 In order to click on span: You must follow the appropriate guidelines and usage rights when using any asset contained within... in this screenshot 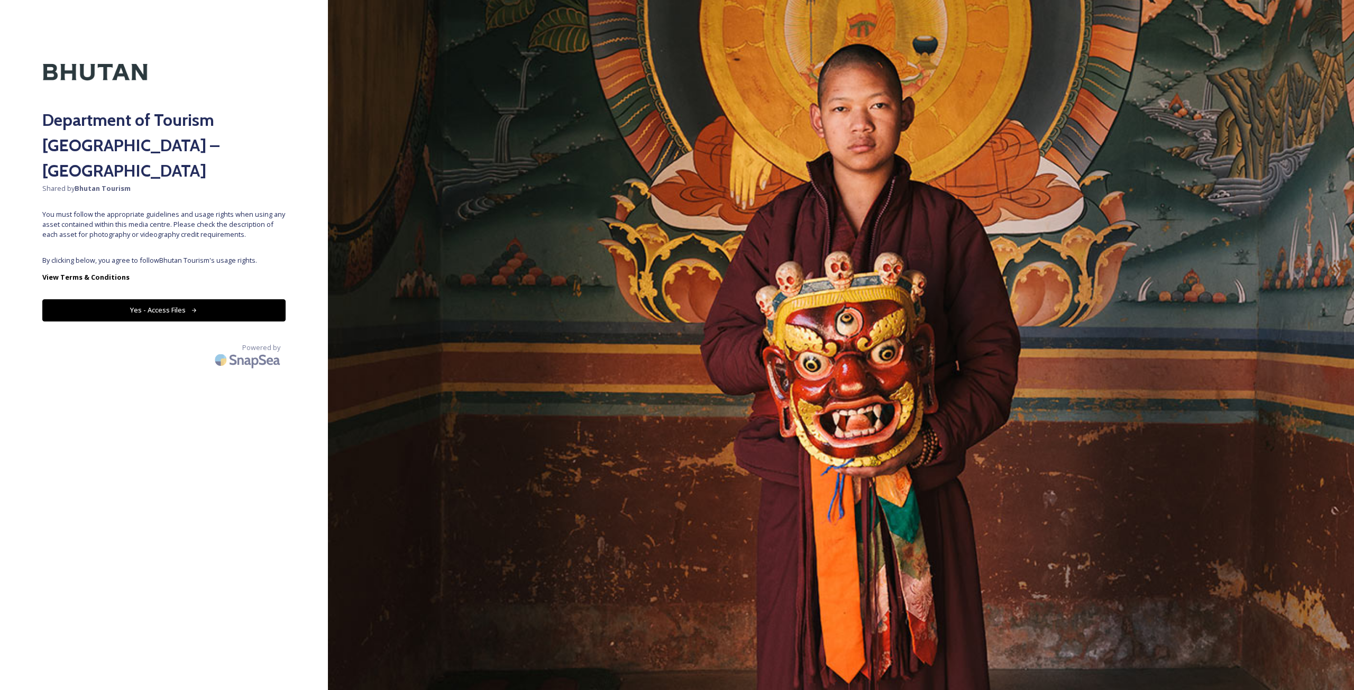, I will do `click(164, 225)`.